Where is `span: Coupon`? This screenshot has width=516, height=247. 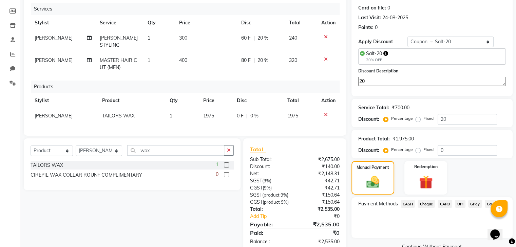 span: Coupon is located at coordinates (493, 204).